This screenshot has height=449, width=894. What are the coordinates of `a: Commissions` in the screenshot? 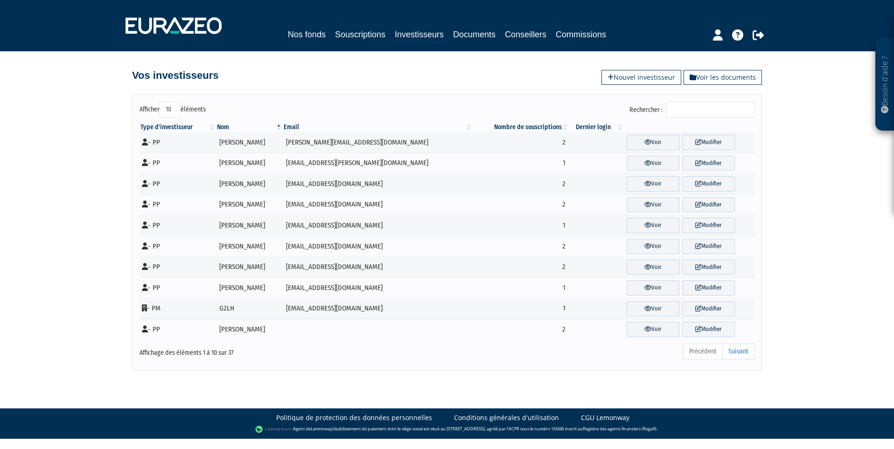 It's located at (581, 35).